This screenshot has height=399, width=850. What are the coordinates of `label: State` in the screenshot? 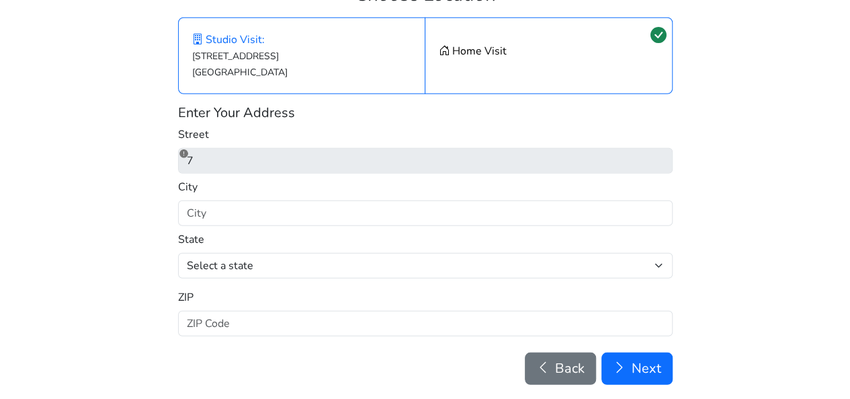 It's located at (191, 239).